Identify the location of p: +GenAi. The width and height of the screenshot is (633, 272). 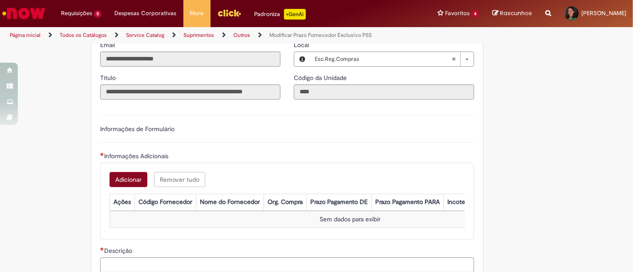
(295, 14).